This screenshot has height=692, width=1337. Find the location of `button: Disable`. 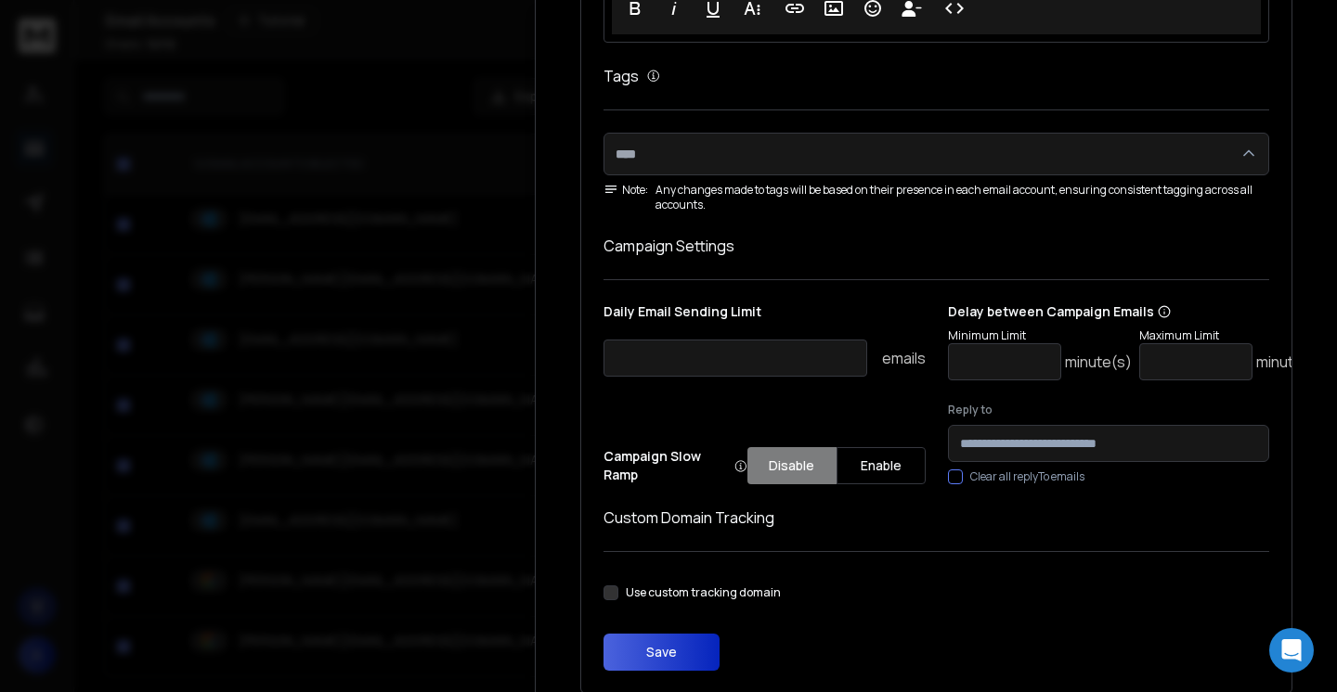

button: Disable is located at coordinates (792, 466).